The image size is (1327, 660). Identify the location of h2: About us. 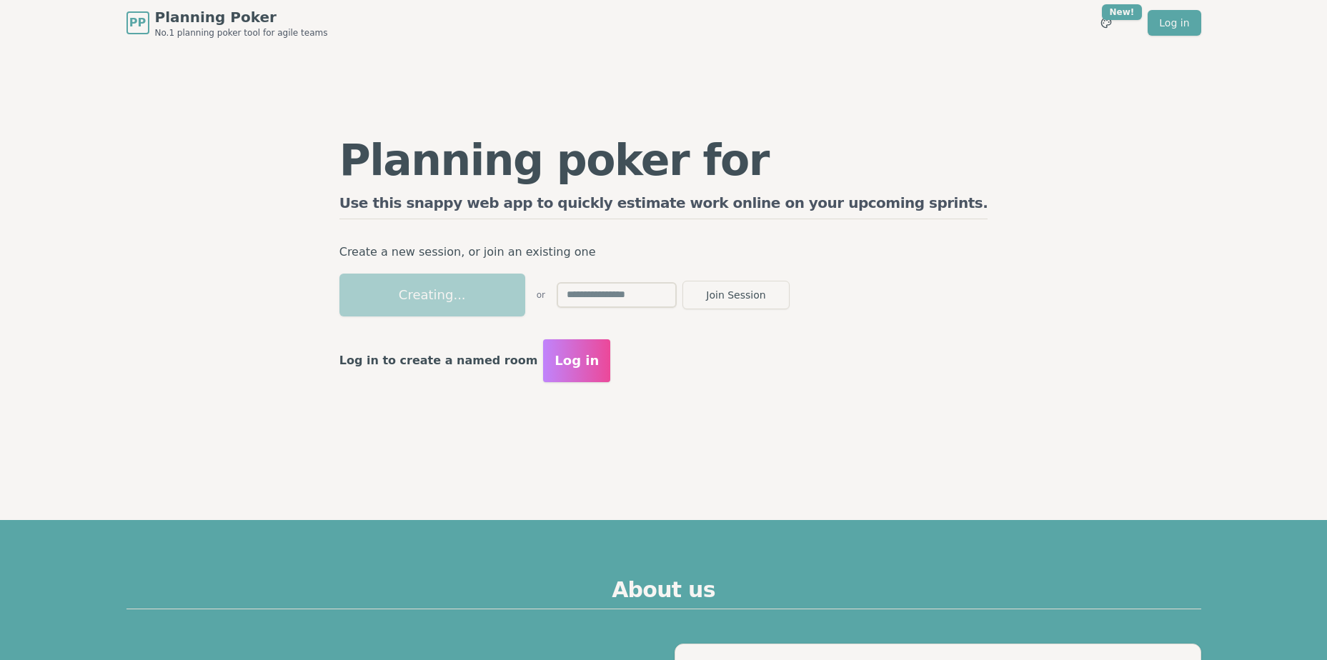
(664, 593).